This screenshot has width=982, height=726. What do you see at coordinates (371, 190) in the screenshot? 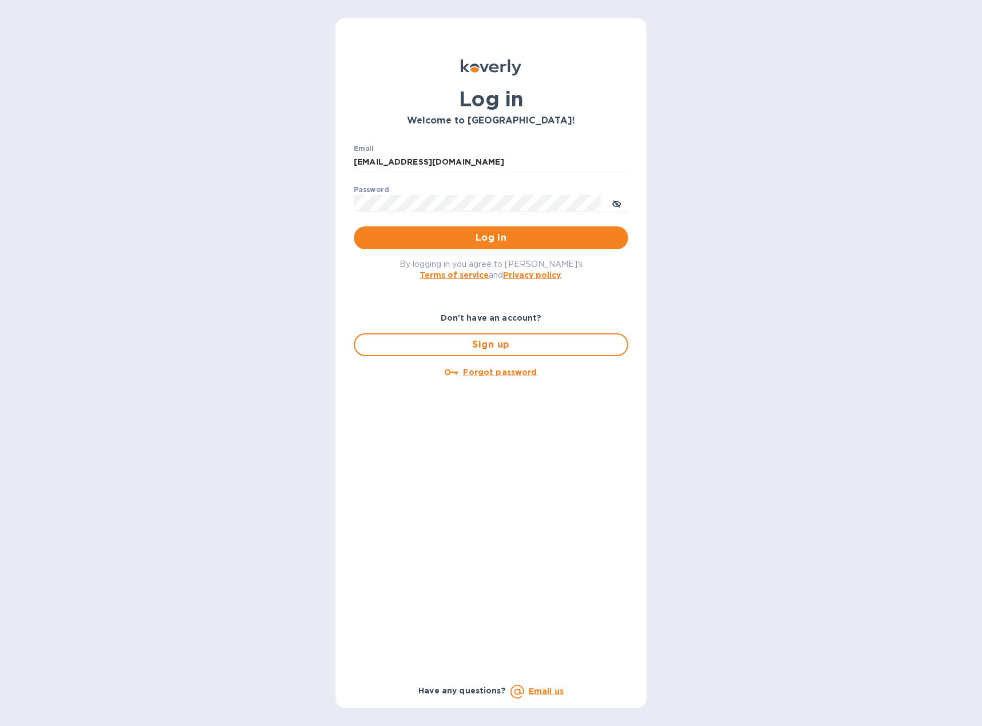
I see `label: Password` at bounding box center [371, 190].